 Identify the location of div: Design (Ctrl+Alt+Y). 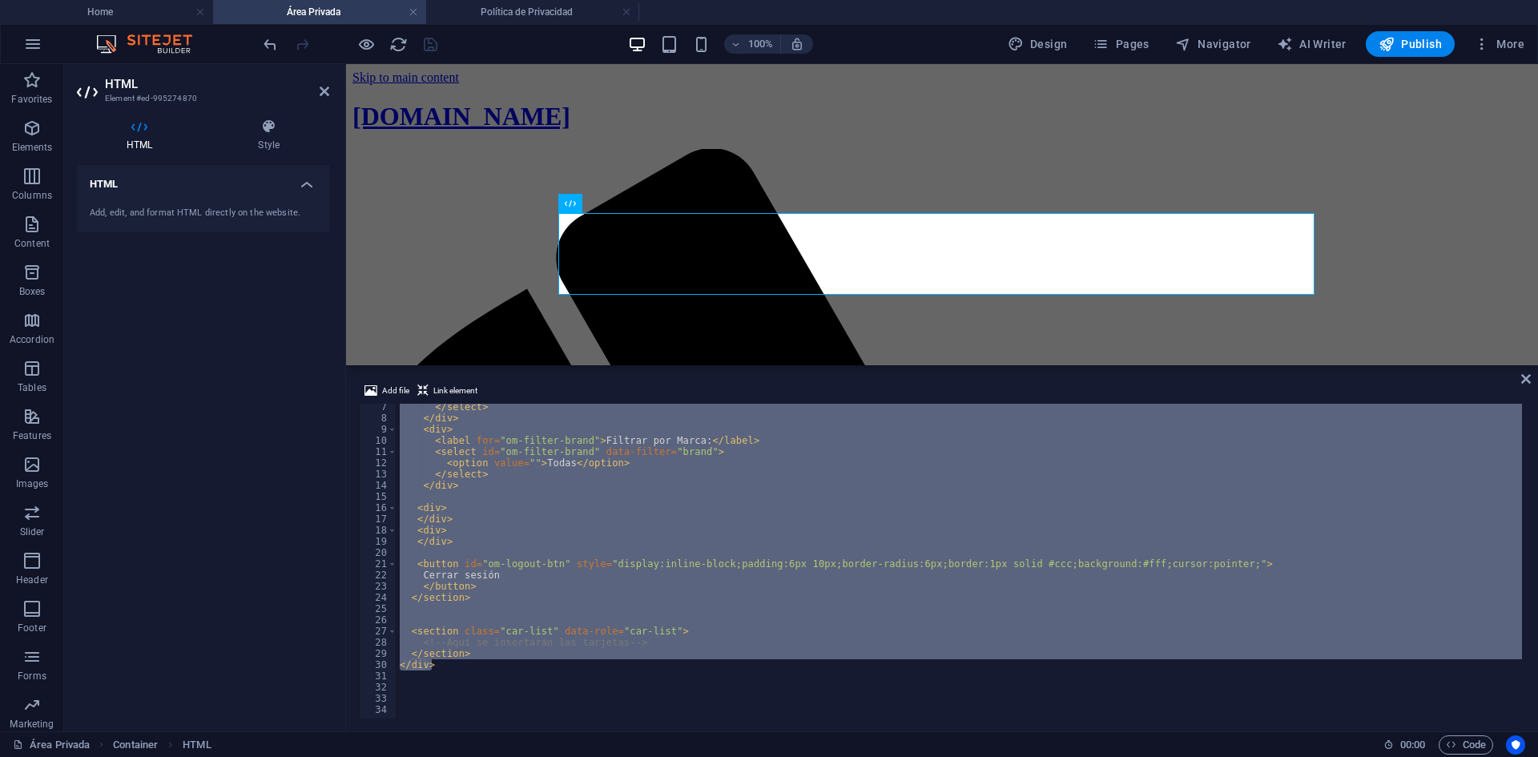
(1038, 44).